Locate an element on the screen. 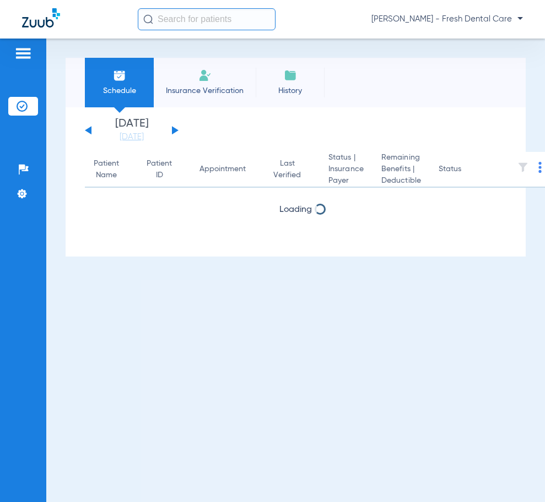 This screenshot has width=545, height=502. img: Zuub Logo is located at coordinates (41, 18).